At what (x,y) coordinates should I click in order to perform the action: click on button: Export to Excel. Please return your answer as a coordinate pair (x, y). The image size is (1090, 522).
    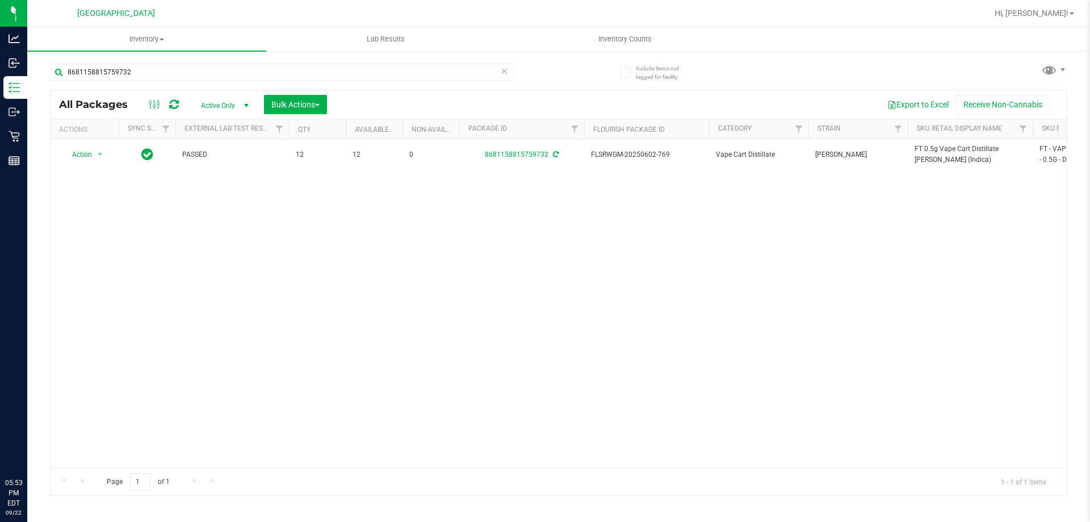
    Looking at the image, I should click on (918, 104).